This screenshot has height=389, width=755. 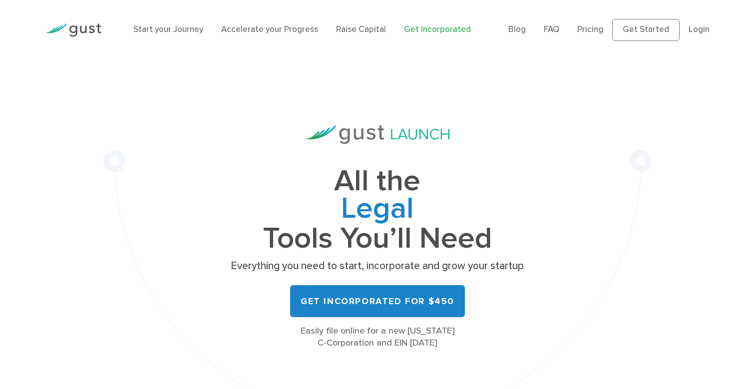 I want to click on img: Gust Launch Logo, so click(x=377, y=134).